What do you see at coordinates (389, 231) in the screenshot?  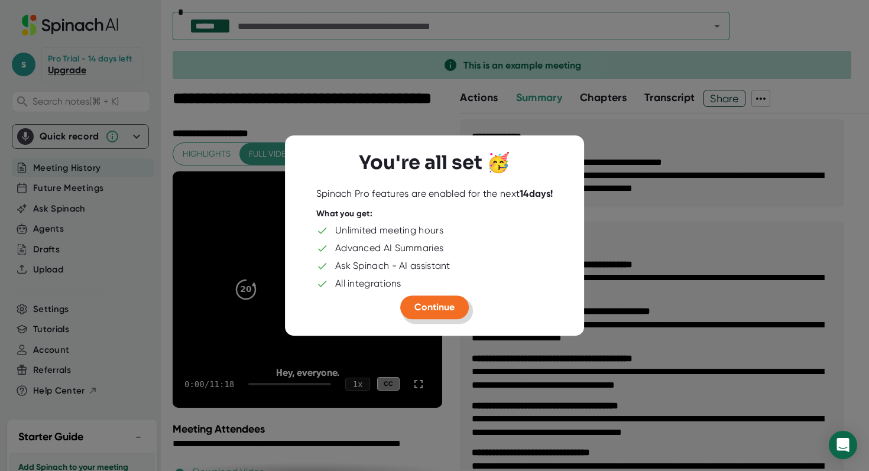 I see `div: Unlimited meeting hours` at bounding box center [389, 231].